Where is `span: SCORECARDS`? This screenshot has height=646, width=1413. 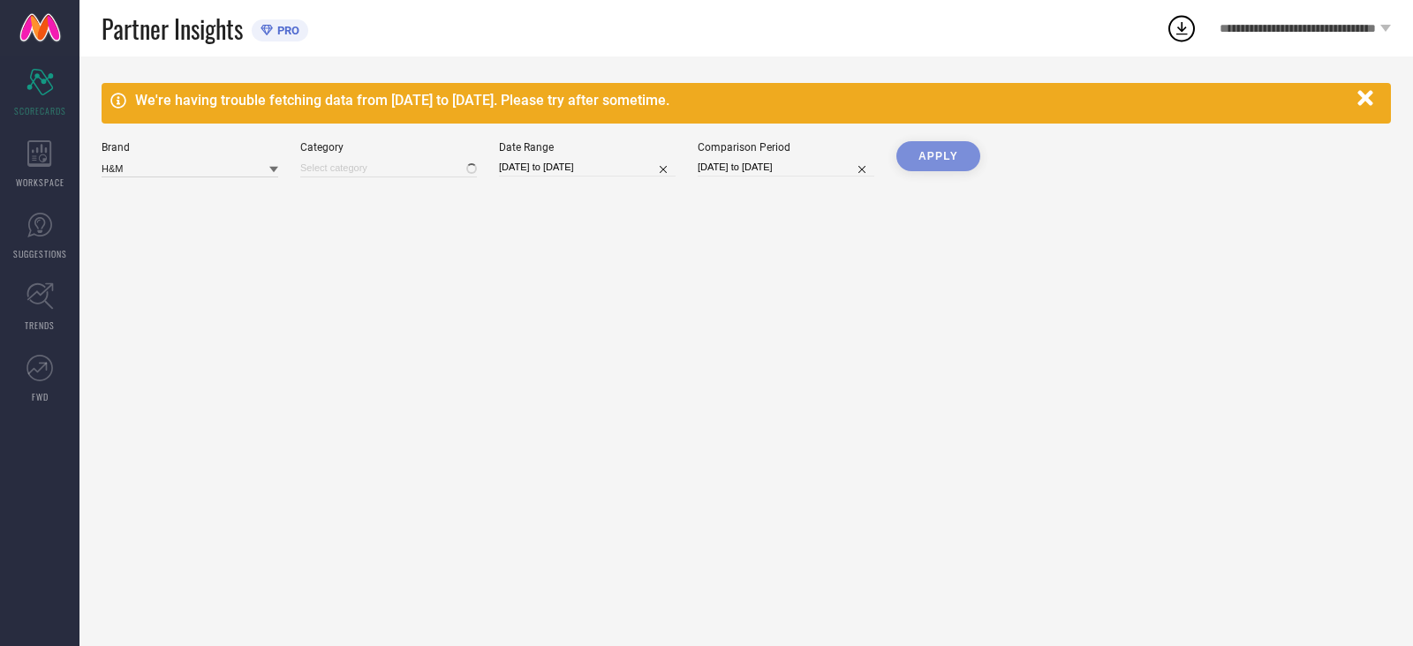 span: SCORECARDS is located at coordinates (40, 110).